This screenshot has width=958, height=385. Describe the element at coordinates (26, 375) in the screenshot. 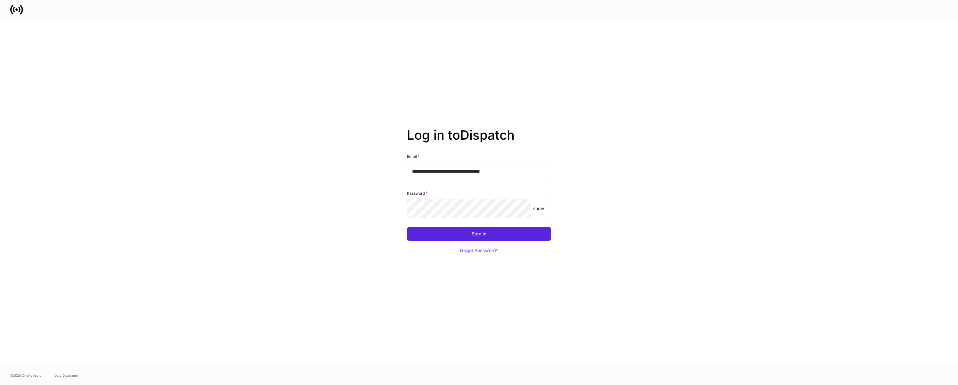

I see `span: © 2025 OneAdvisory` at that location.